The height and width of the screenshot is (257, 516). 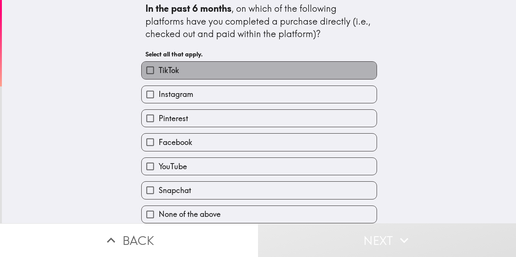 What do you see at coordinates (259, 94) in the screenshot?
I see `button: Instagram` at bounding box center [259, 94].